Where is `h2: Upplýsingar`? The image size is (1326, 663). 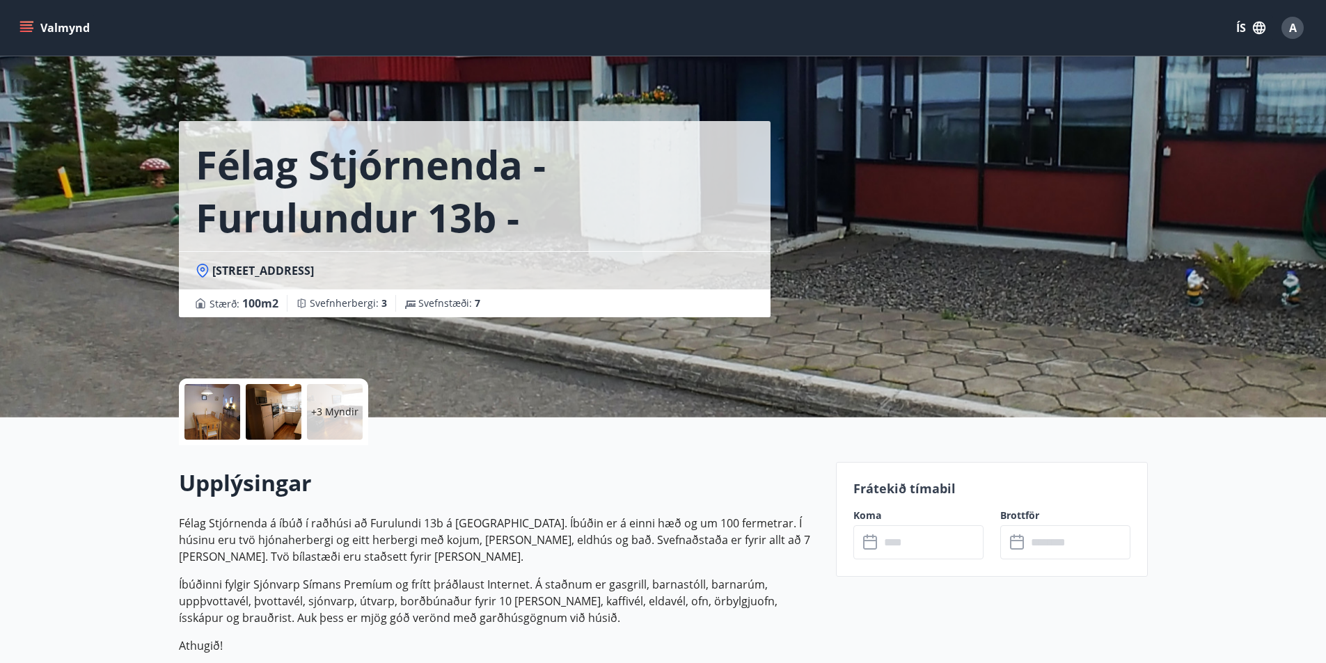
h2: Upplýsingar is located at coordinates (499, 483).